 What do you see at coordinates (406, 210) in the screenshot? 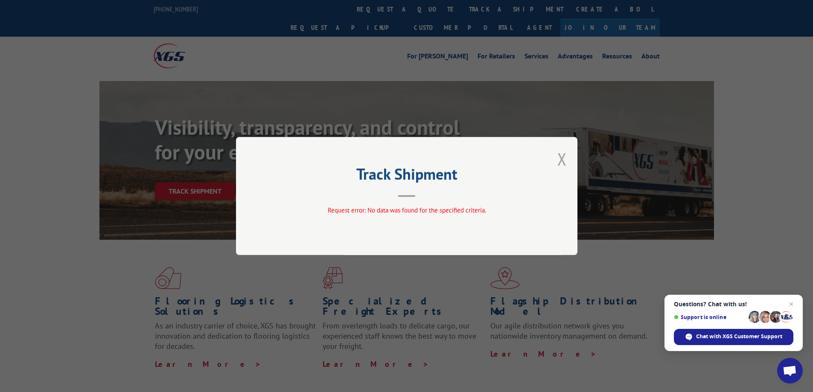
I see `span: Request error: No data was found for the specified criteria.` at bounding box center [406, 210].